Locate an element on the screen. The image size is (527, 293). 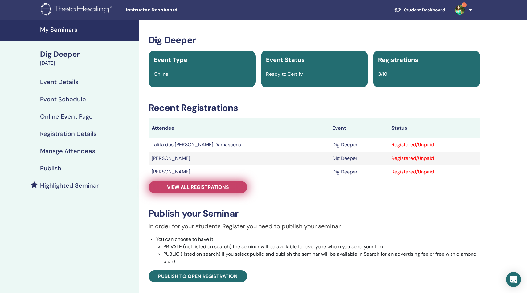
h4: Publish is located at coordinates (51, 168).